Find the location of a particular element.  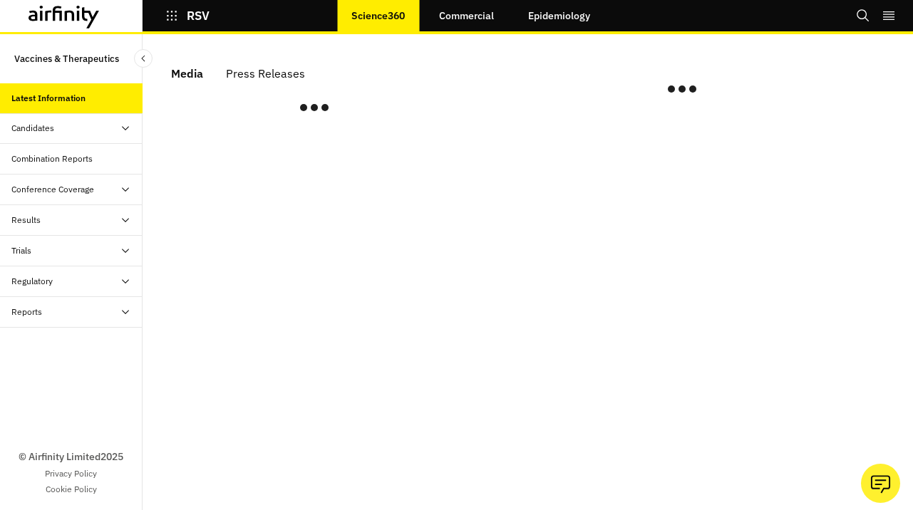

div: Results is located at coordinates (26, 220).